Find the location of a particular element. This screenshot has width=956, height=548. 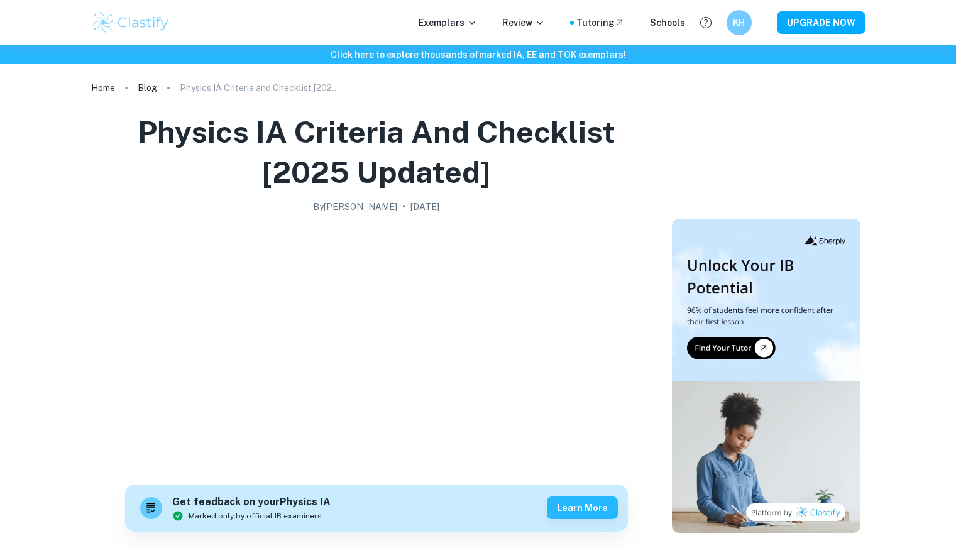

img: Thumbnail is located at coordinates (766, 376).